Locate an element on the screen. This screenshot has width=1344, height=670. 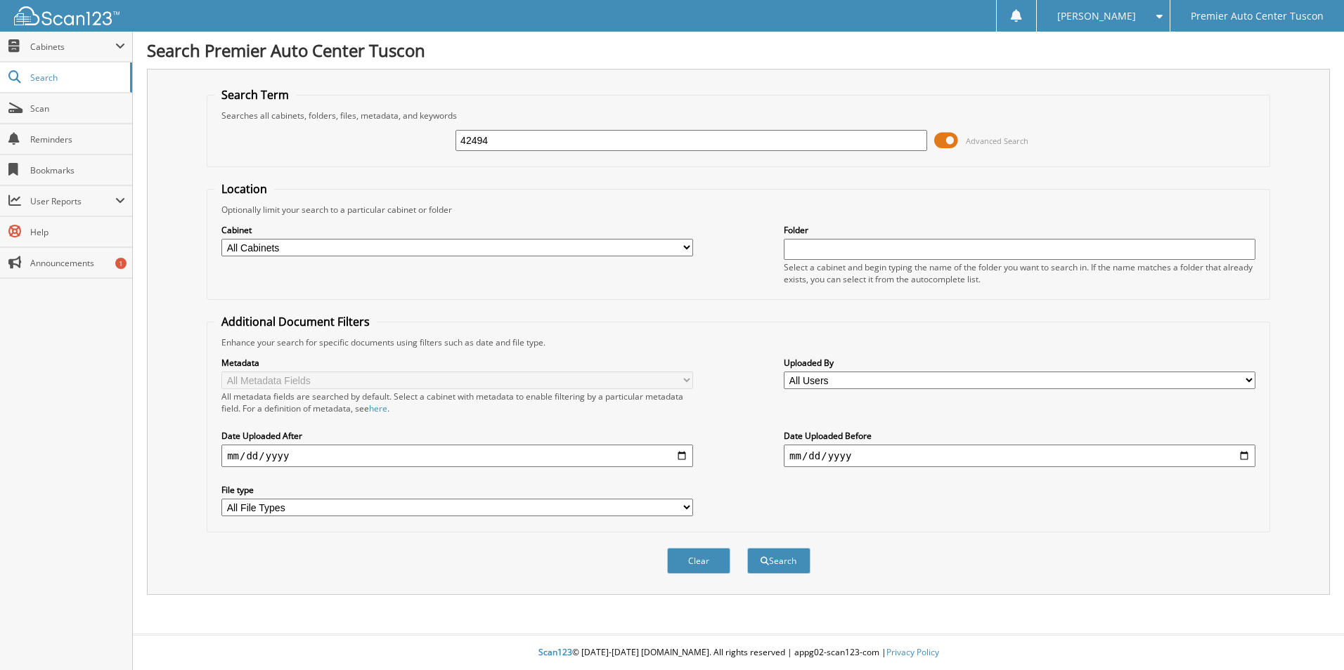
span: Advanced Search is located at coordinates (996, 141).